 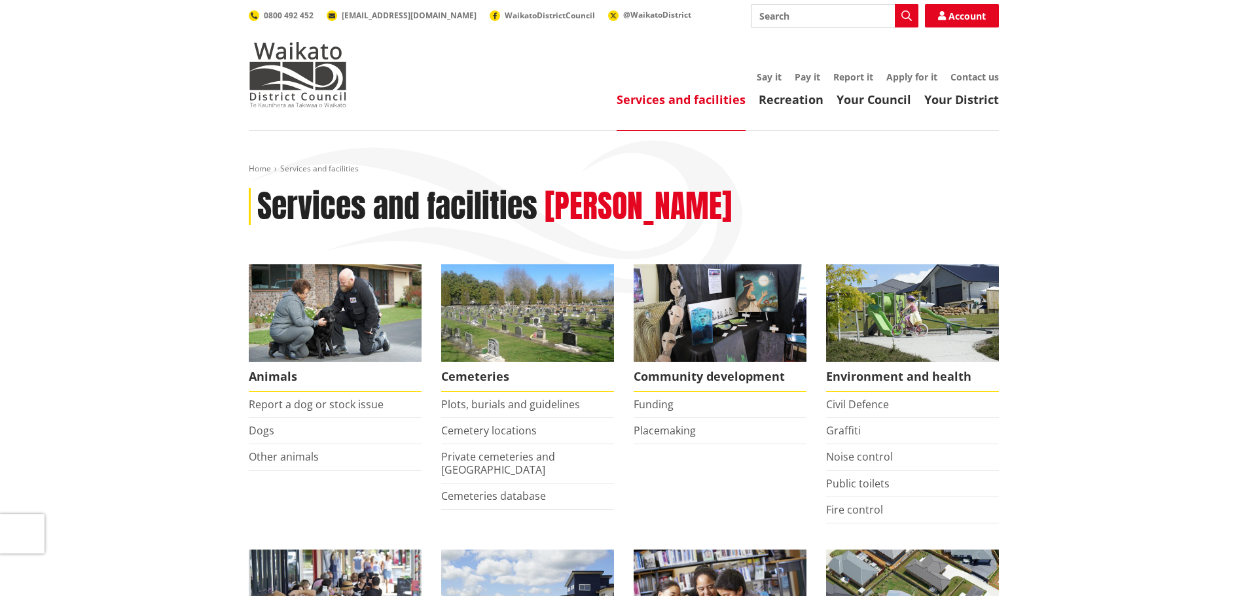 I want to click on a: Recreation, so click(x=791, y=99).